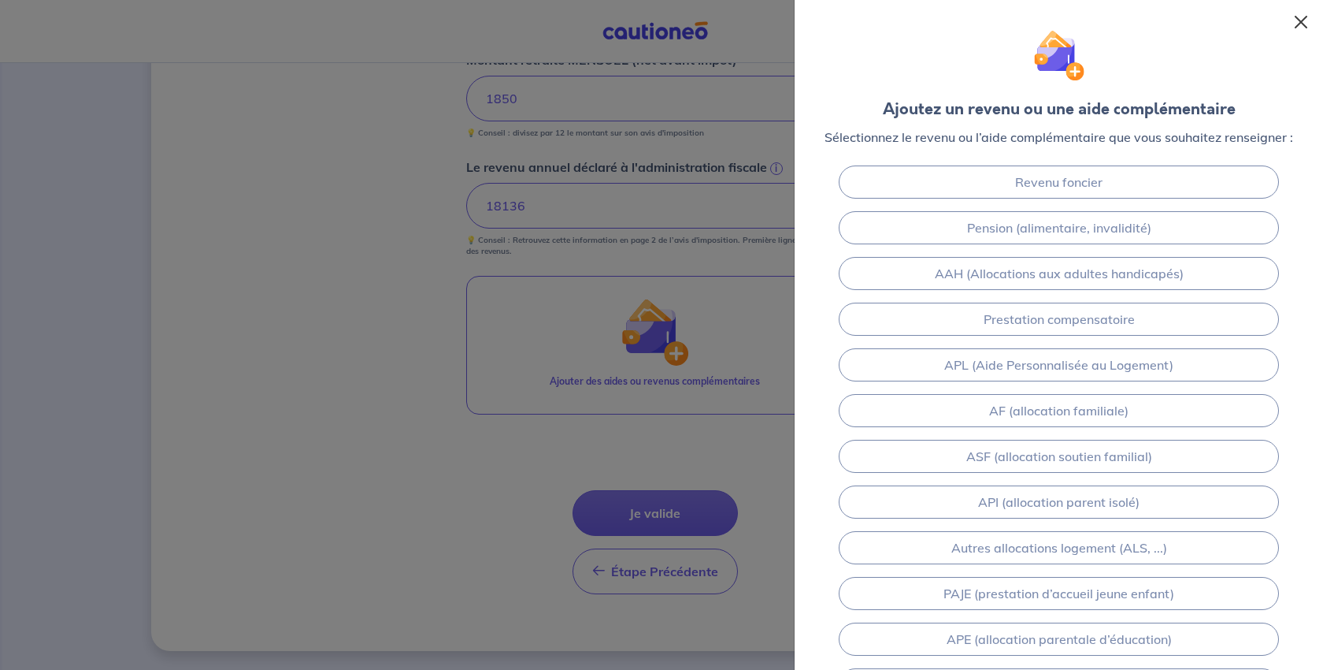 This screenshot has width=1323, height=670. I want to click on img: illu_wallet.svg, so click(1059, 55).